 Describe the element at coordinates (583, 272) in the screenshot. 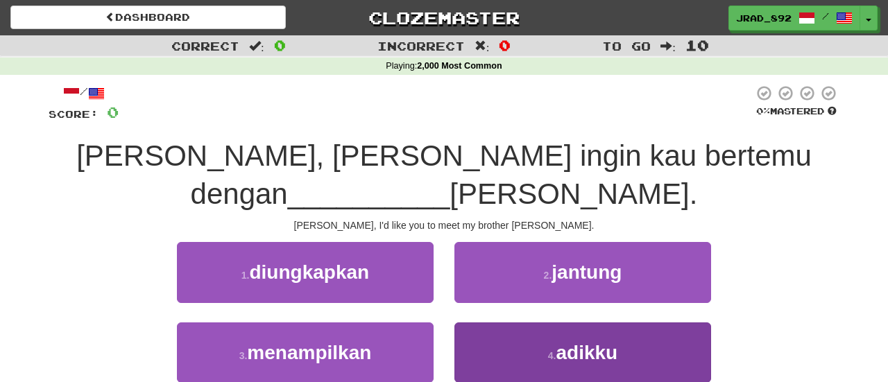

I see `button: 2.jantung` at that location.